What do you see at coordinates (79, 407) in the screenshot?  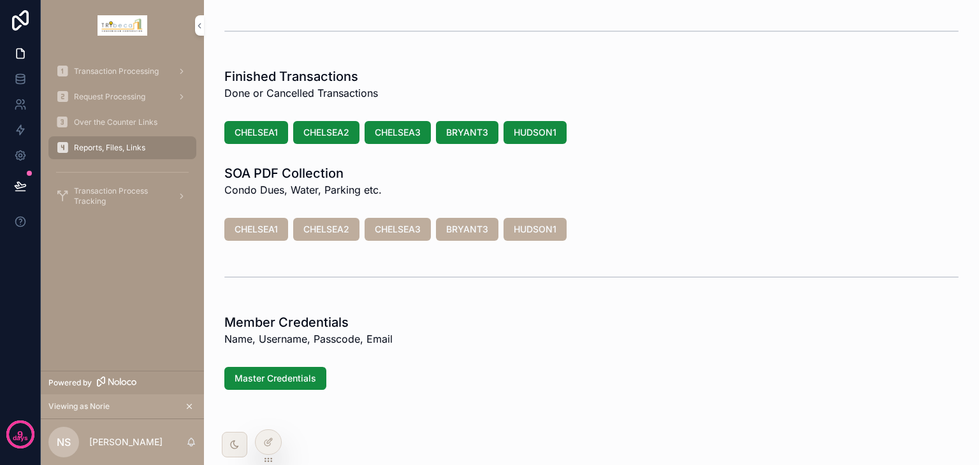 I see `span: Viewing as Norie` at bounding box center [79, 407].